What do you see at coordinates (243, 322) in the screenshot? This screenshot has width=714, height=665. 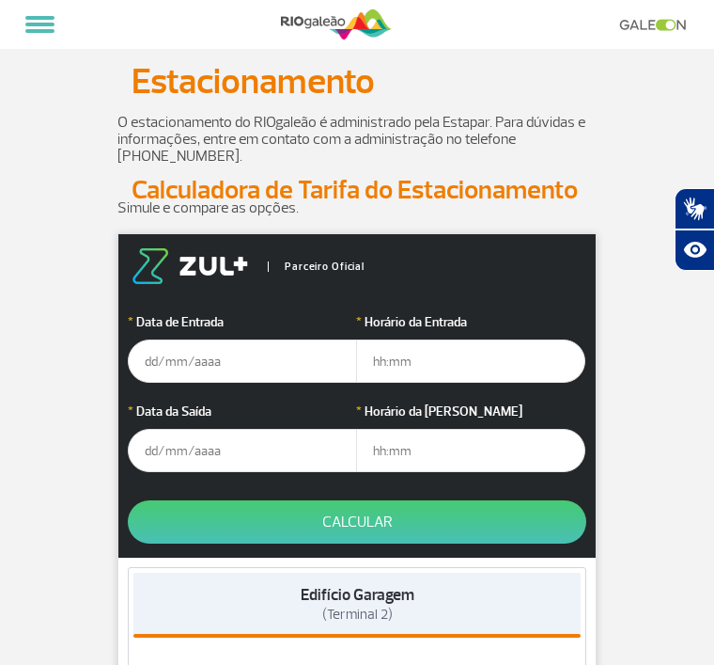 I see `label: Data de Entrada` at bounding box center [243, 322].